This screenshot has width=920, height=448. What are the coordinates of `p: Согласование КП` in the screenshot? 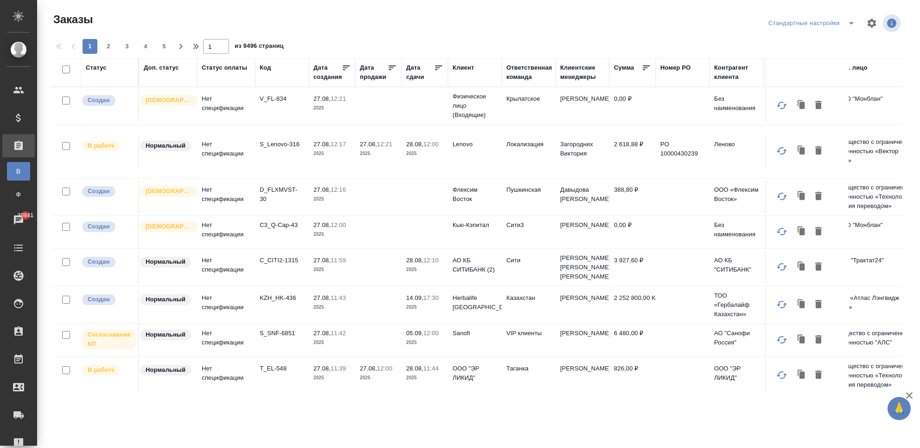 It's located at (109, 339).